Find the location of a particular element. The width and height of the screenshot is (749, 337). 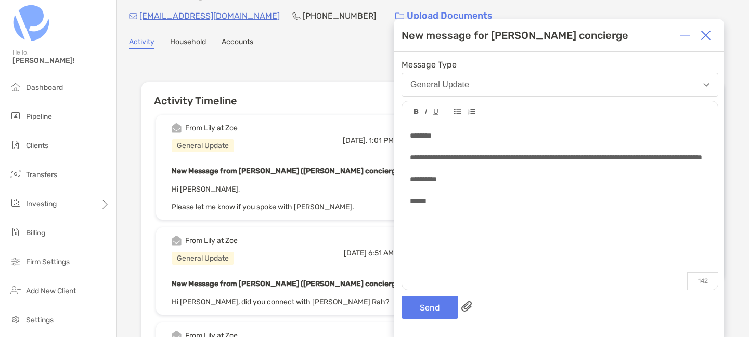

span: Transfers is located at coordinates (42, 175).